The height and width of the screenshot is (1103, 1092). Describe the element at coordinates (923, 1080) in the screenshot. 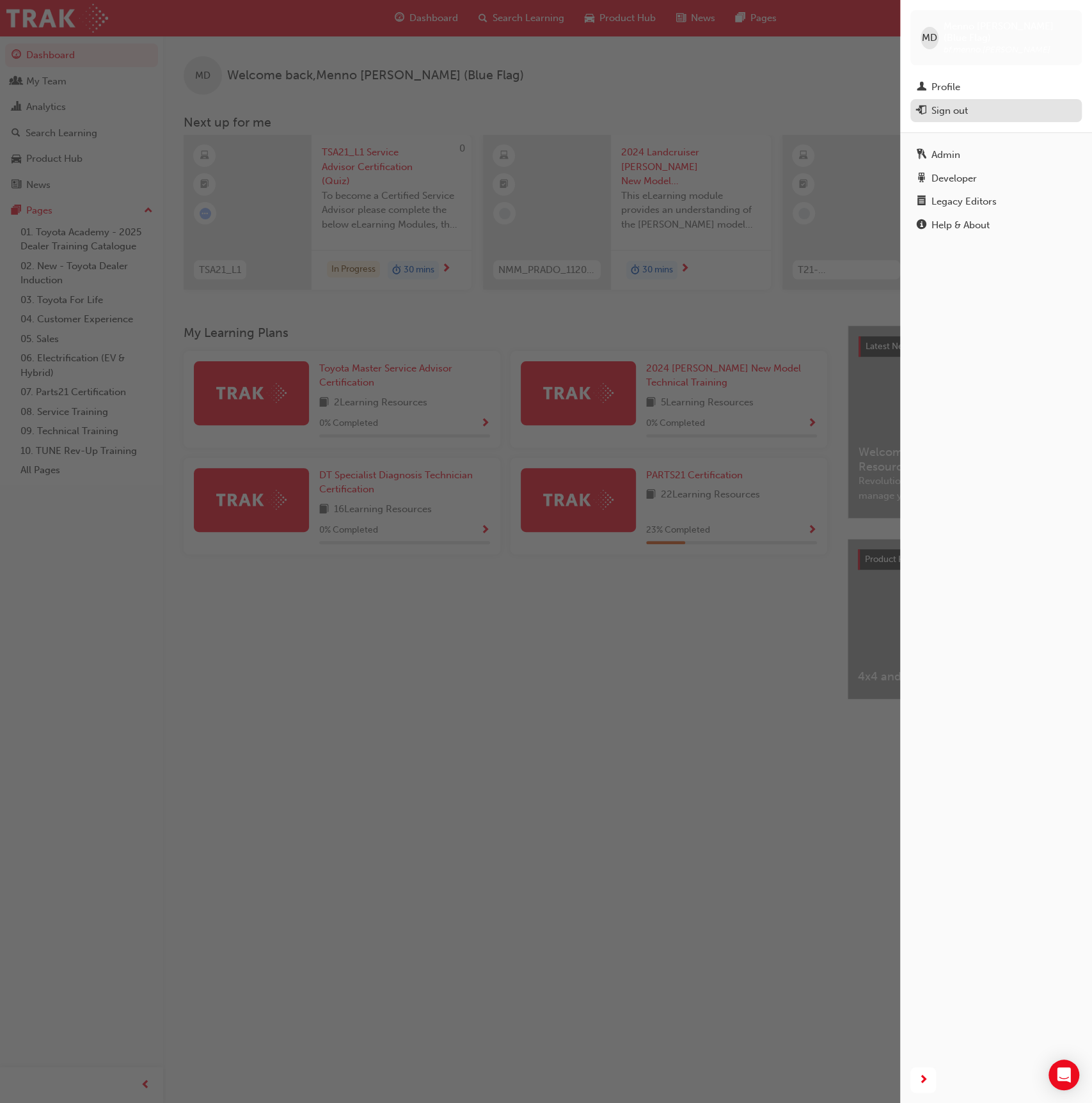

I see `span: next-icon` at that location.